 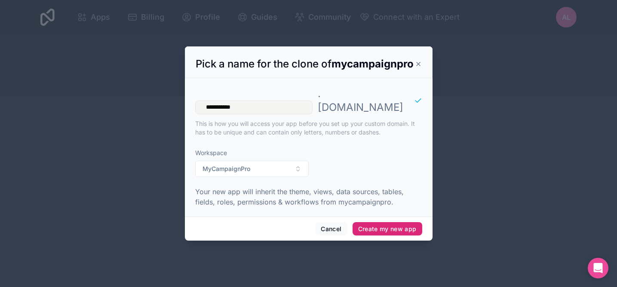 What do you see at coordinates (387, 229) in the screenshot?
I see `button: Create my new app` at bounding box center [387, 229].